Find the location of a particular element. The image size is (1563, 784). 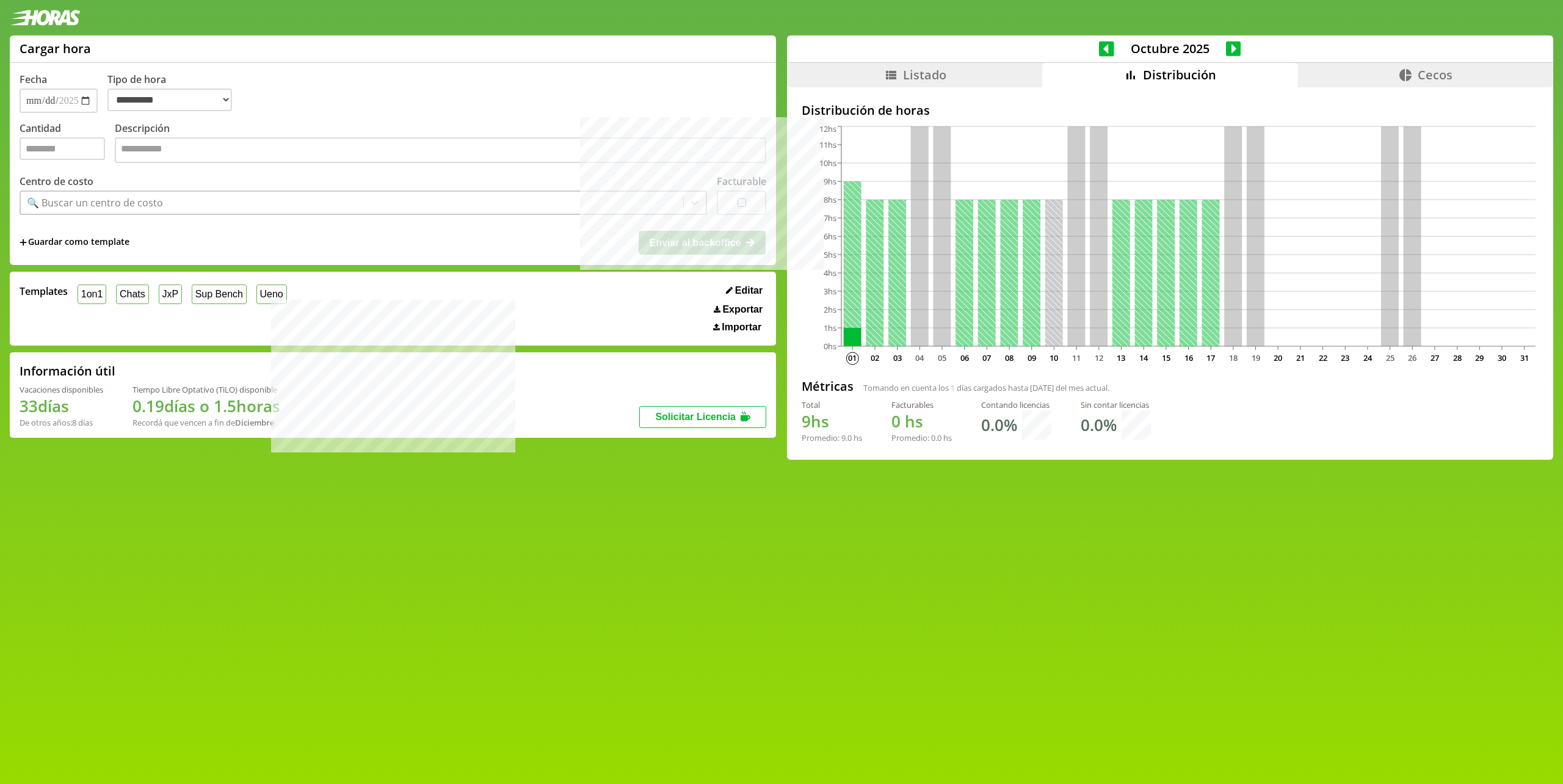

span: Octubre 2025 is located at coordinates (1170, 48).